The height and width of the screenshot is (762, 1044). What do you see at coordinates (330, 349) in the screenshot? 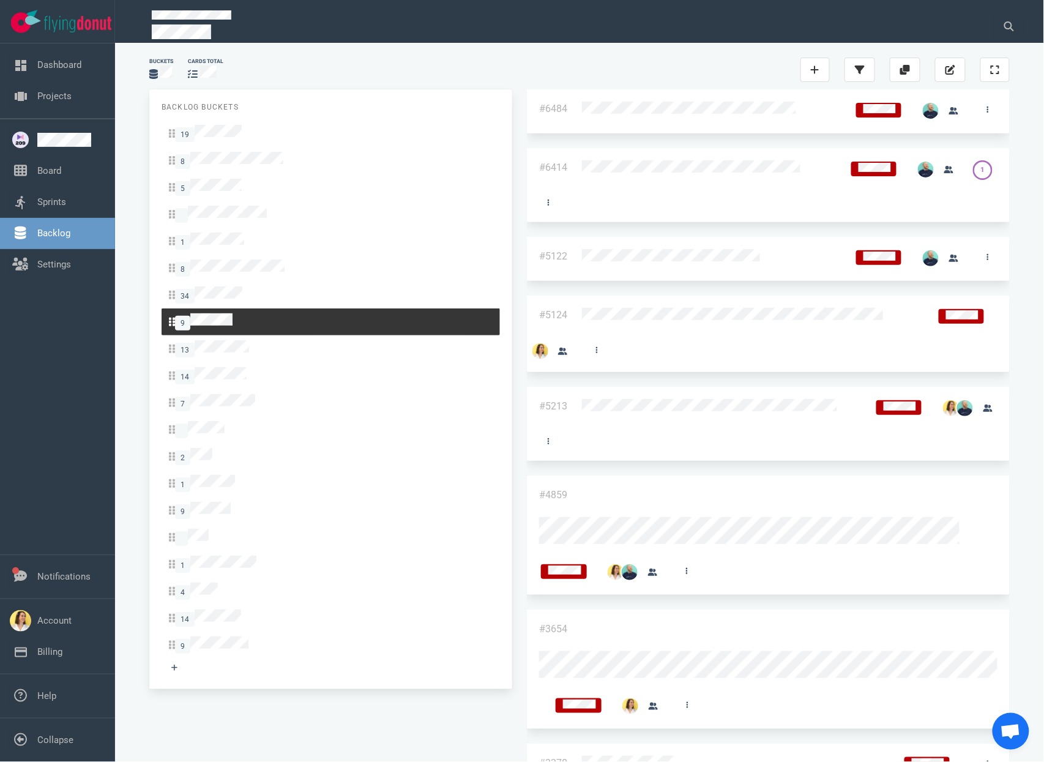
I see `a: 13` at bounding box center [330, 349].